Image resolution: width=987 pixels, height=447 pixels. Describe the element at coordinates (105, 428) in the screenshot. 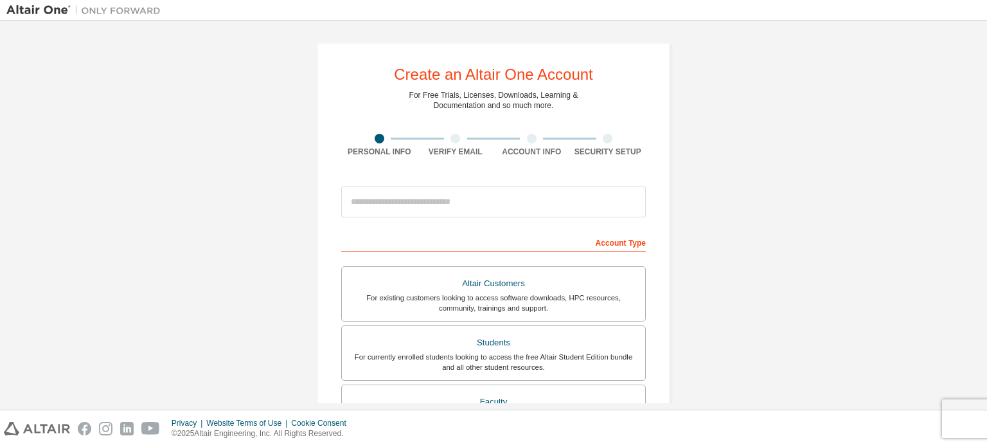

I see `img: instagram.svg` at that location.